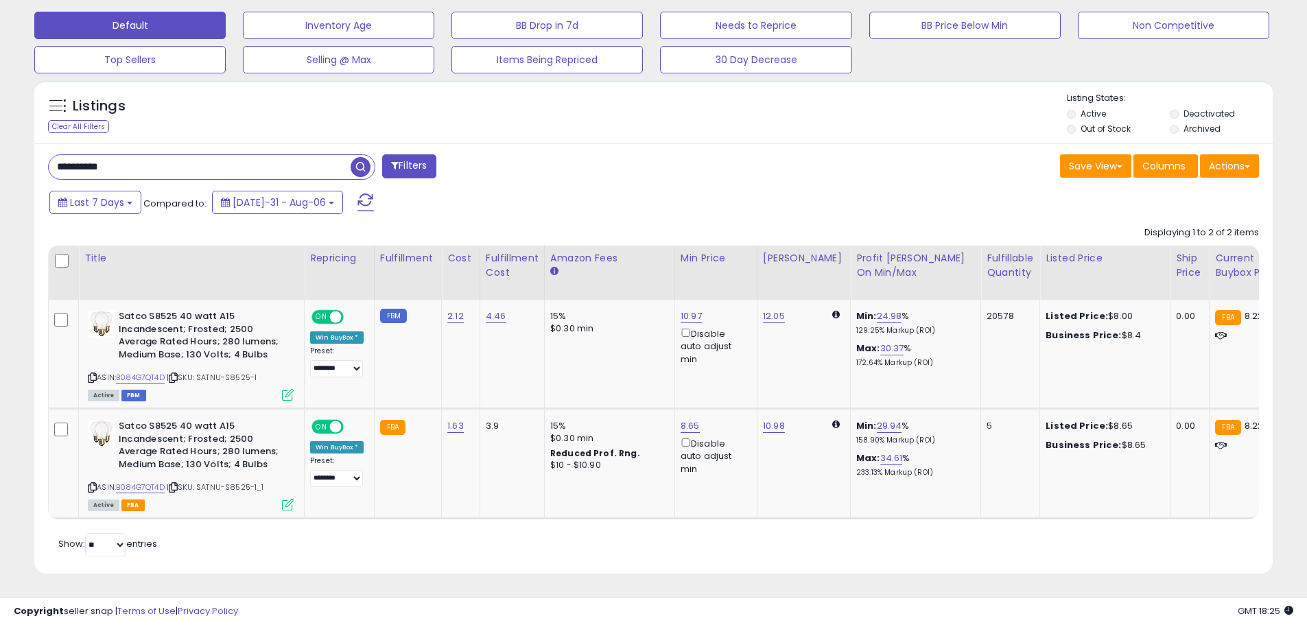  I want to click on span: | SKU: SATNU-S8525-1_1, so click(215, 487).